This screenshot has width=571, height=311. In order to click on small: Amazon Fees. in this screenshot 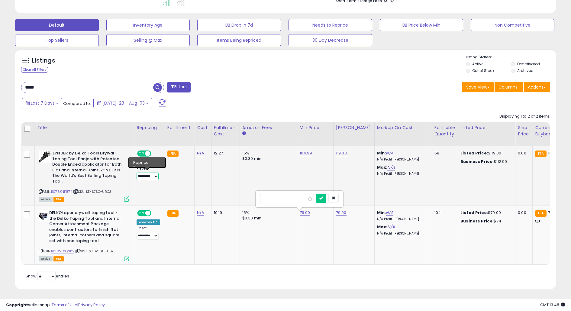, I will do `click(244, 134)`.